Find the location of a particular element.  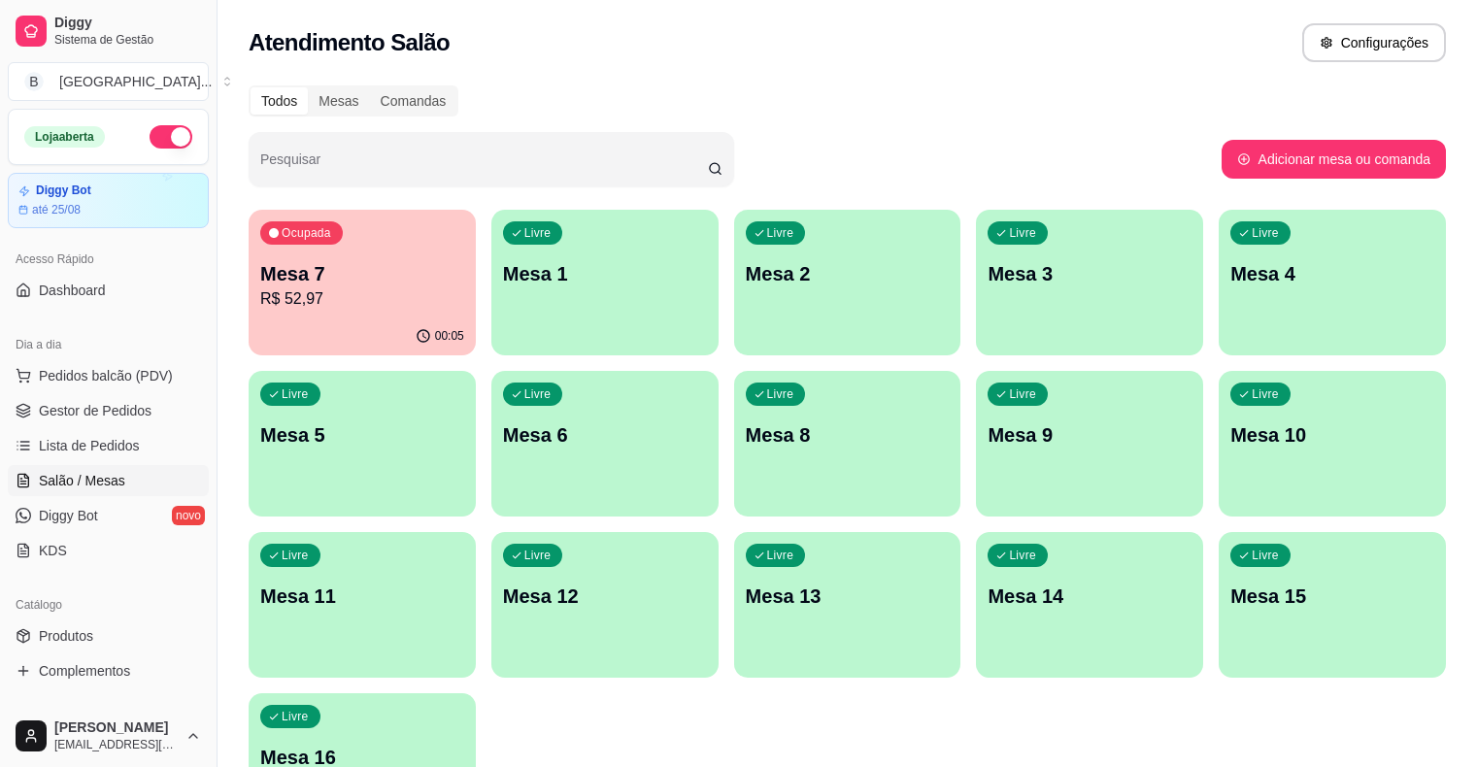

h2: Atendimento Salão is located at coordinates (349, 43).